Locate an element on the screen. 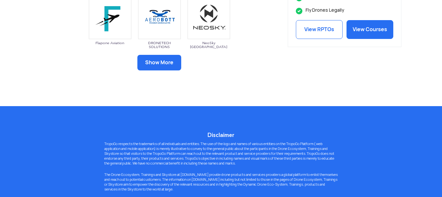  button: Show More is located at coordinates (159, 63).